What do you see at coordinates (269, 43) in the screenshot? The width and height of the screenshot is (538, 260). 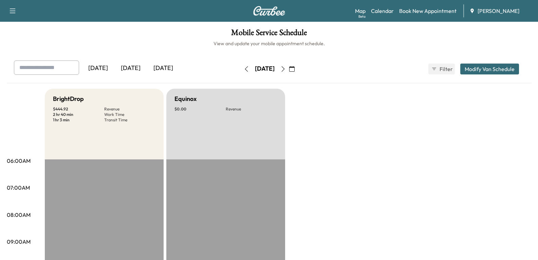 I see `h6: View and update your mobile appointment schedule.` at bounding box center [269, 43].